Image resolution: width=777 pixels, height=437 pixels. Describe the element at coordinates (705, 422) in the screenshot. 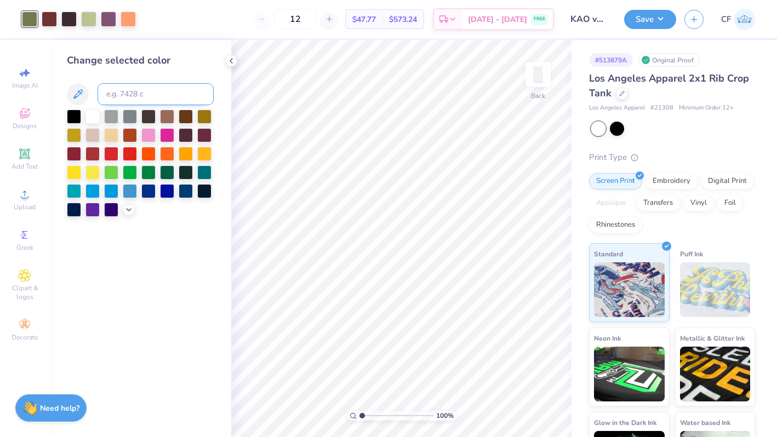

I see `span: Water based Ink` at that location.